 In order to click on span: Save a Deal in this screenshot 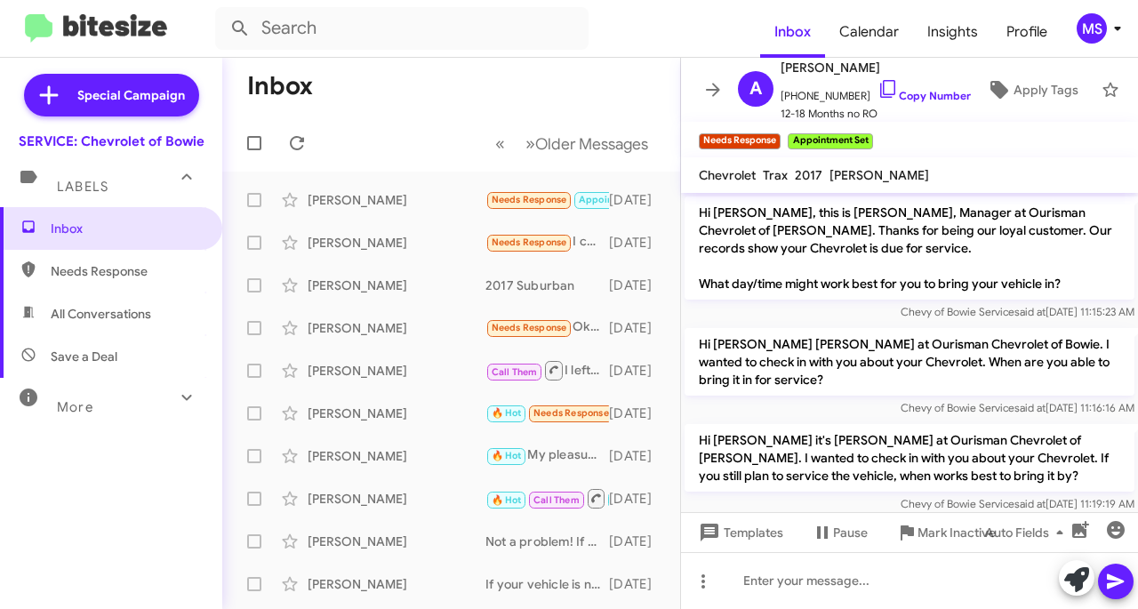, I will do `click(84, 356)`.